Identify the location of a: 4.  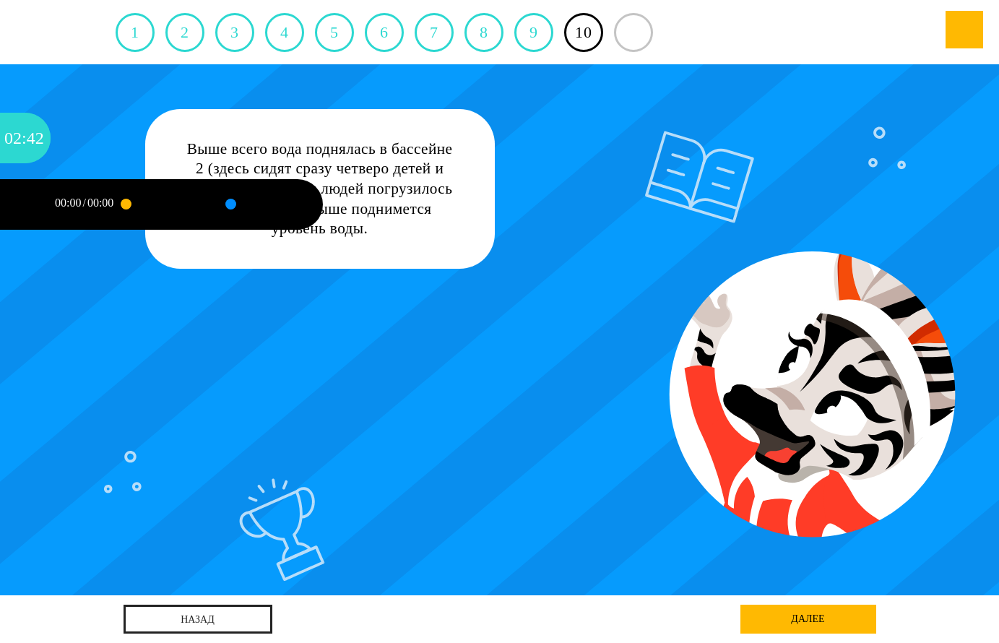
(285, 33).